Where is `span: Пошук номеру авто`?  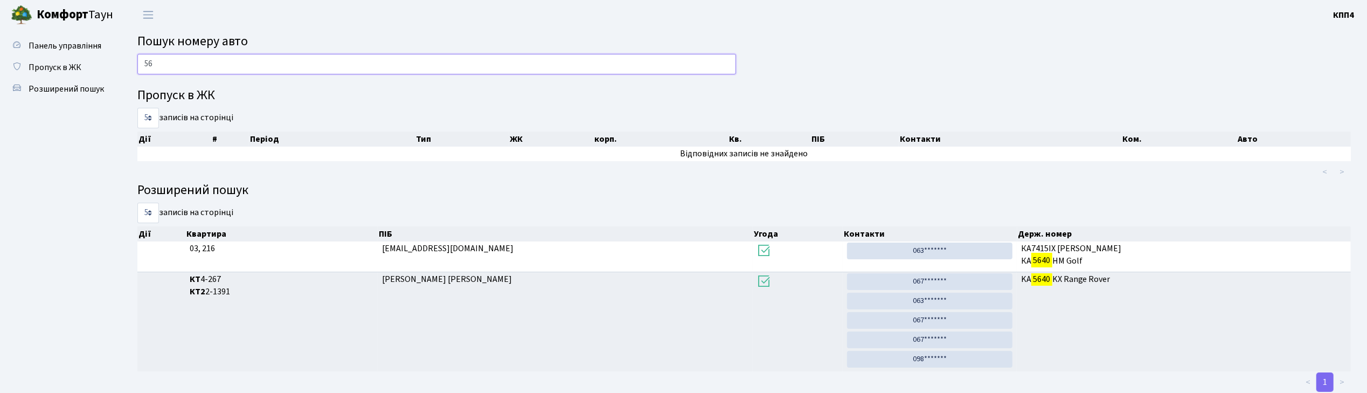
span: Пошук номеру авто is located at coordinates (192, 41).